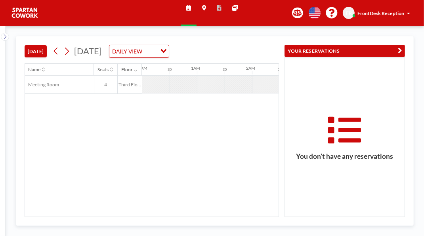 The image size is (424, 236). Describe the element at coordinates (251, 68) in the screenshot. I see `div: 2AM` at that location.